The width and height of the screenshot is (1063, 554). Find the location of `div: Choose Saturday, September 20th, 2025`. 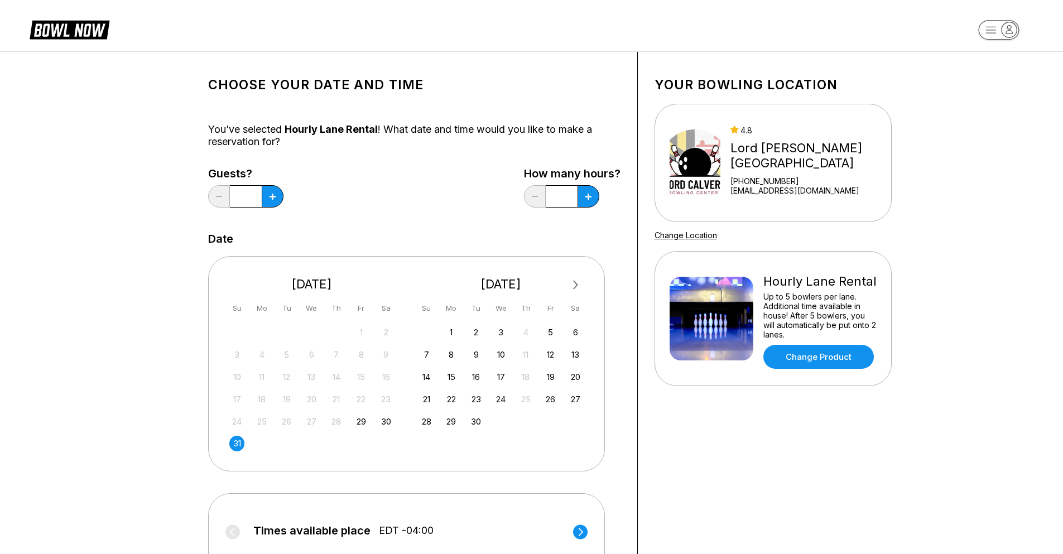

div: Choose Saturday, September 20th, 2025 is located at coordinates (575, 377).